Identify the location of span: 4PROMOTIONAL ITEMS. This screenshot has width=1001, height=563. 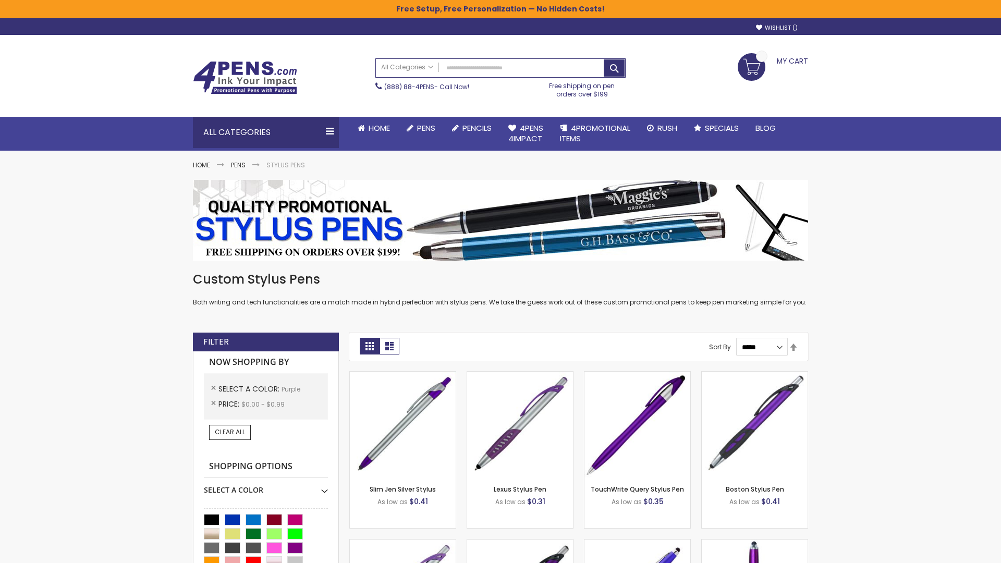
(595, 133).